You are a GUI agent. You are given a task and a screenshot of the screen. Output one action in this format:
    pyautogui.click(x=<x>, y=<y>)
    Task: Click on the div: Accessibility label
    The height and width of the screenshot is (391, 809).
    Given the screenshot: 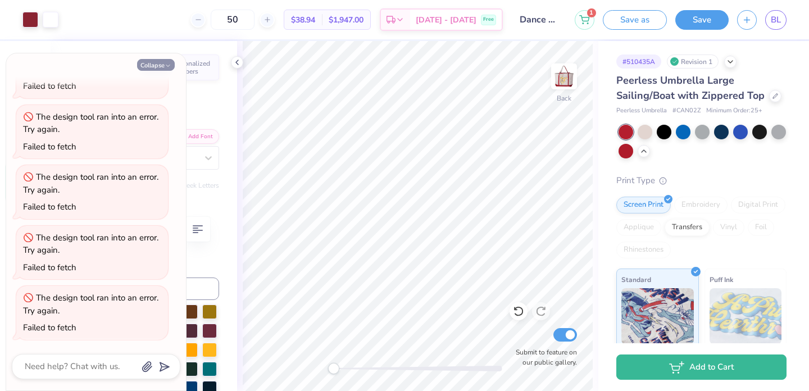 What is the action you would take?
    pyautogui.click(x=334, y=368)
    